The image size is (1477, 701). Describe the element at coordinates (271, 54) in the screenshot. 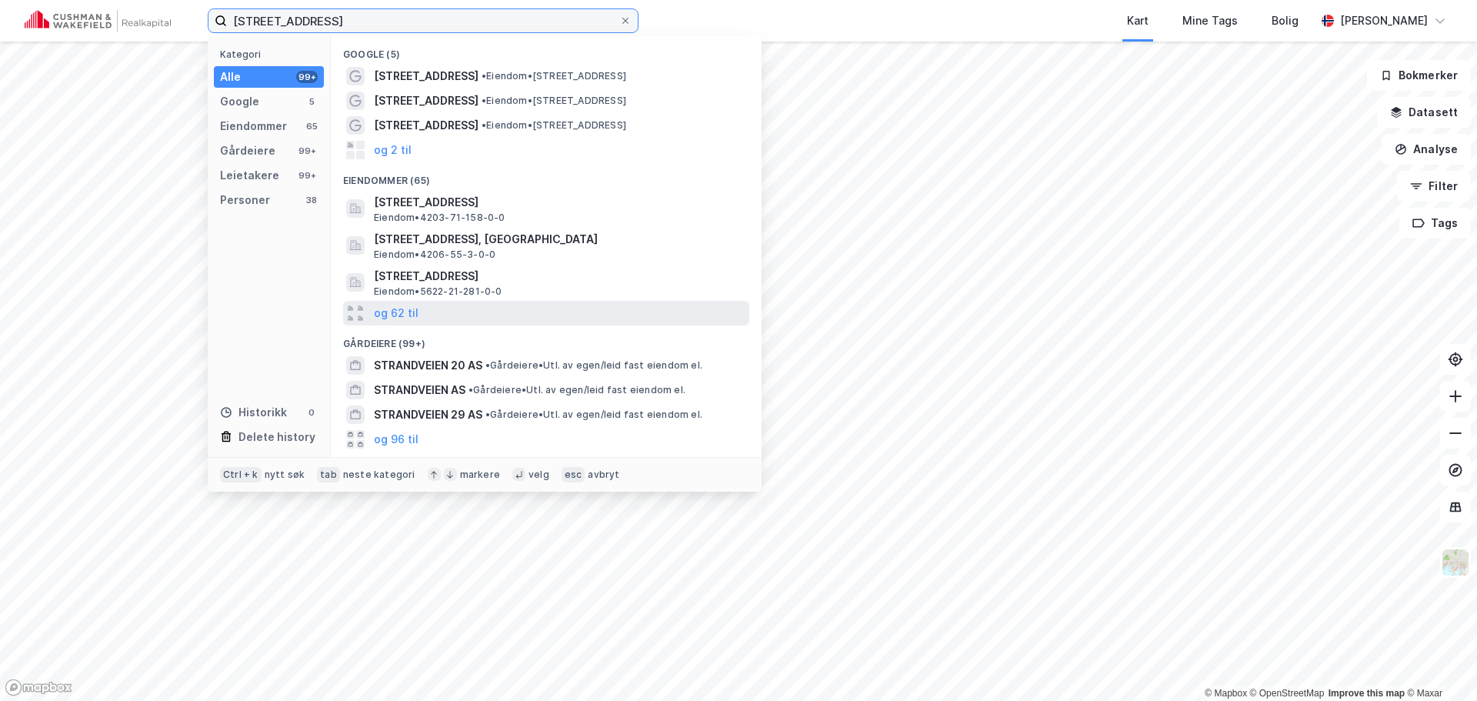

I see `div: Kategori` at that location.